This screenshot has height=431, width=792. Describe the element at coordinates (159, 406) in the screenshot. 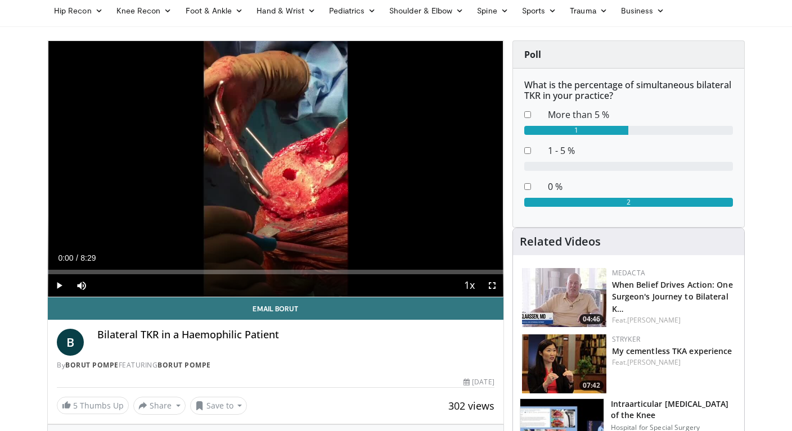

I see `button: Share` at that location.